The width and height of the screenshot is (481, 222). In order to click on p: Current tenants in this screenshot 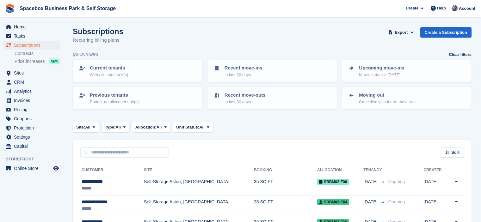, I will do `click(109, 68)`.